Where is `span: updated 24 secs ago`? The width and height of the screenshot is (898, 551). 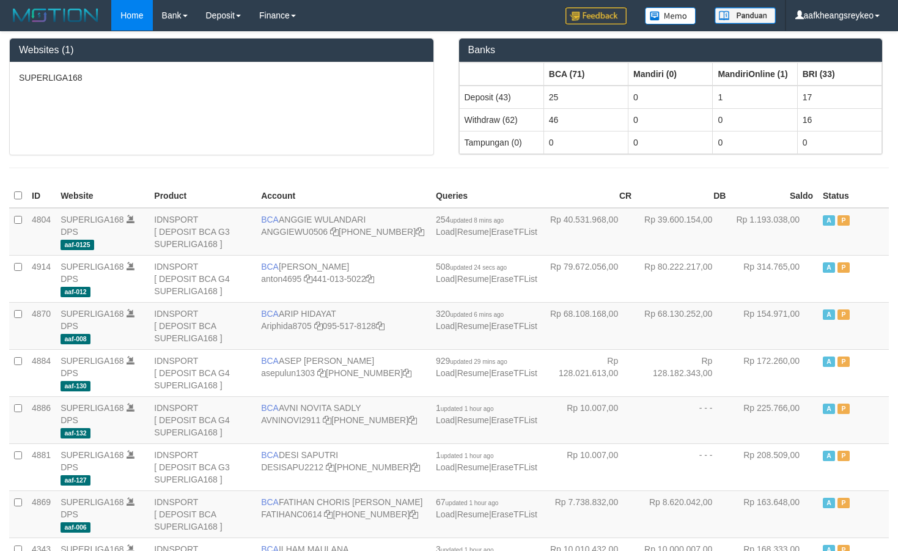
span: updated 24 secs ago is located at coordinates (478, 267).